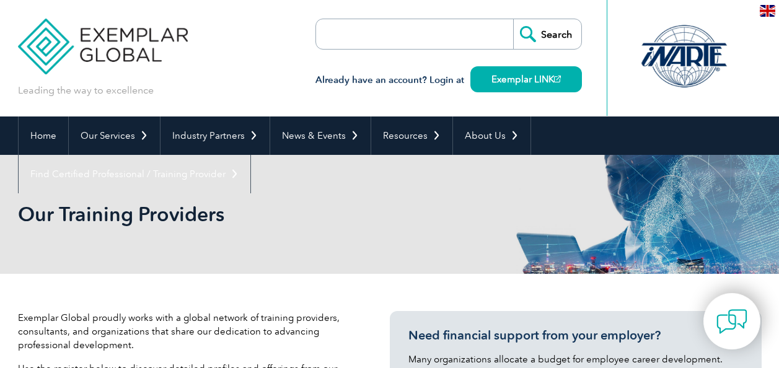 The height and width of the screenshot is (368, 779). What do you see at coordinates (526, 79) in the screenshot?
I see `a: Exemplar LINK` at bounding box center [526, 79].